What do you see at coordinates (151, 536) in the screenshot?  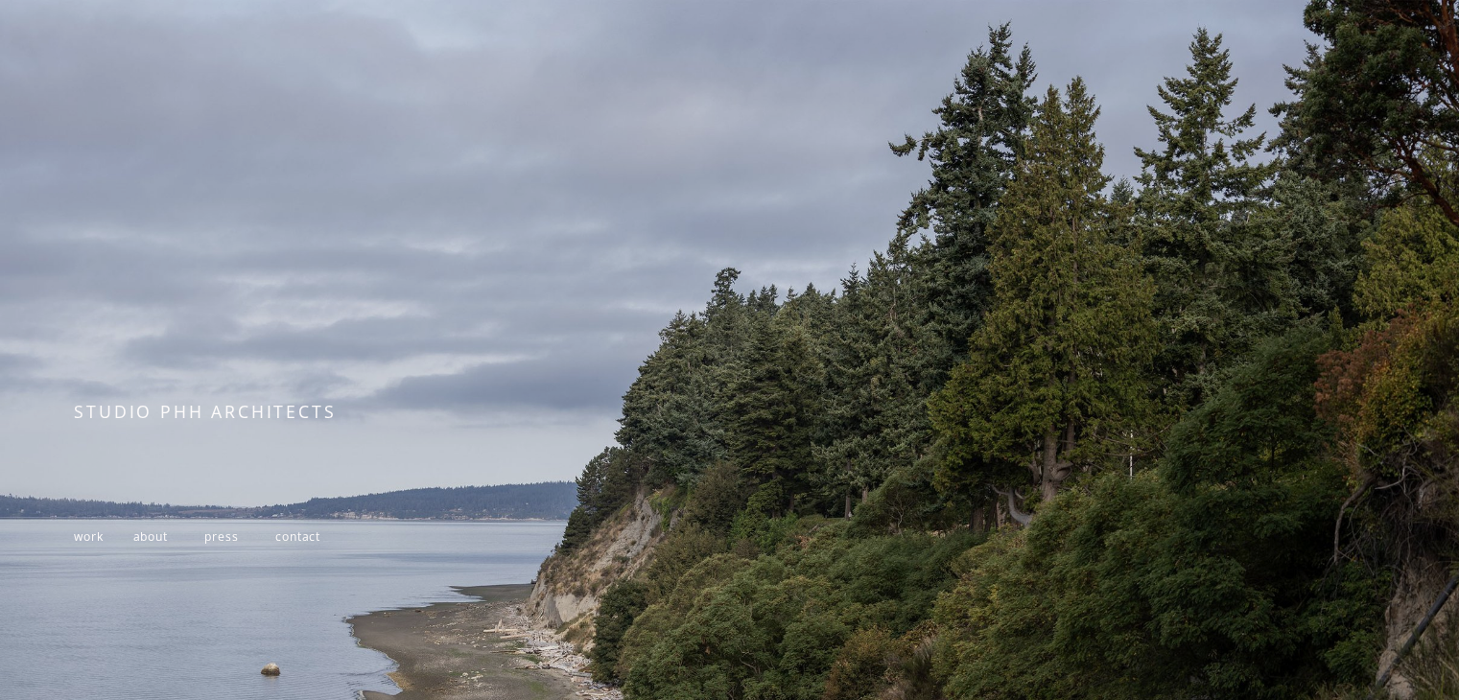 I see `a: about` at bounding box center [151, 536].